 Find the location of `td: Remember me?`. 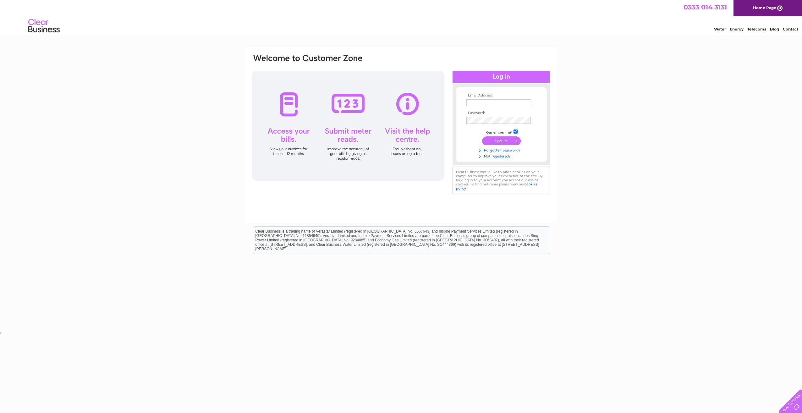

td: Remember me? is located at coordinates (501, 132).